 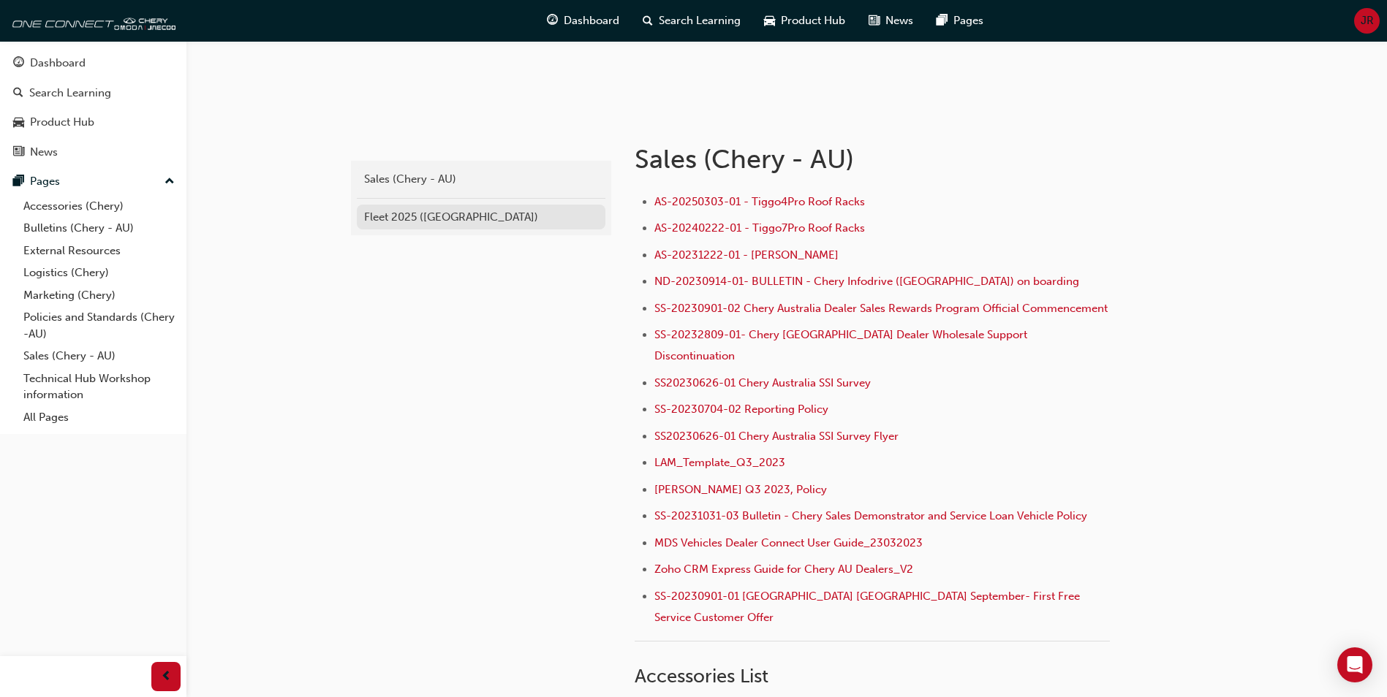 What do you see at coordinates (881, 309) in the screenshot?
I see `span: SS-20230901-02 Chery Australia Dealer Sales Rewards Program Official Commencement` at bounding box center [881, 309].